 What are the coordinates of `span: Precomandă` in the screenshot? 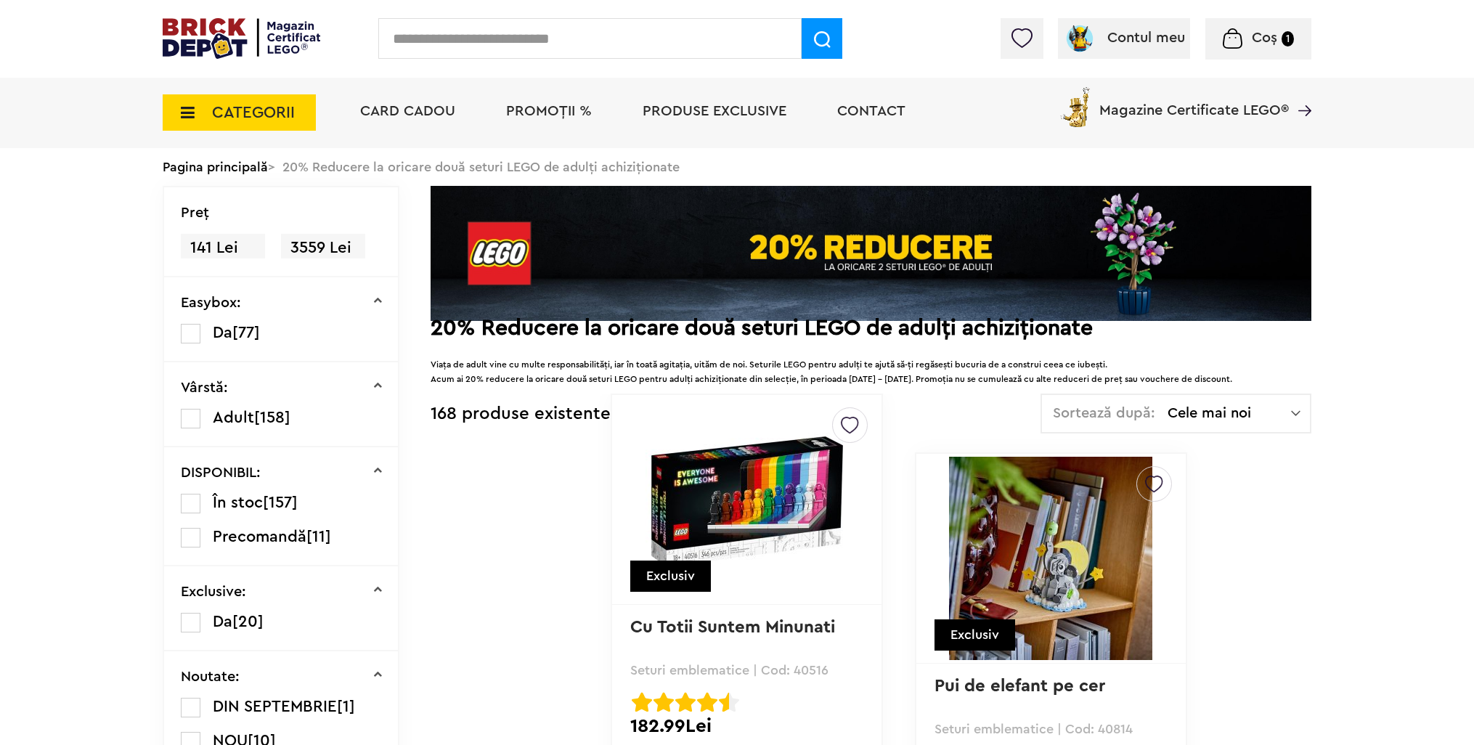 It's located at (259, 537).